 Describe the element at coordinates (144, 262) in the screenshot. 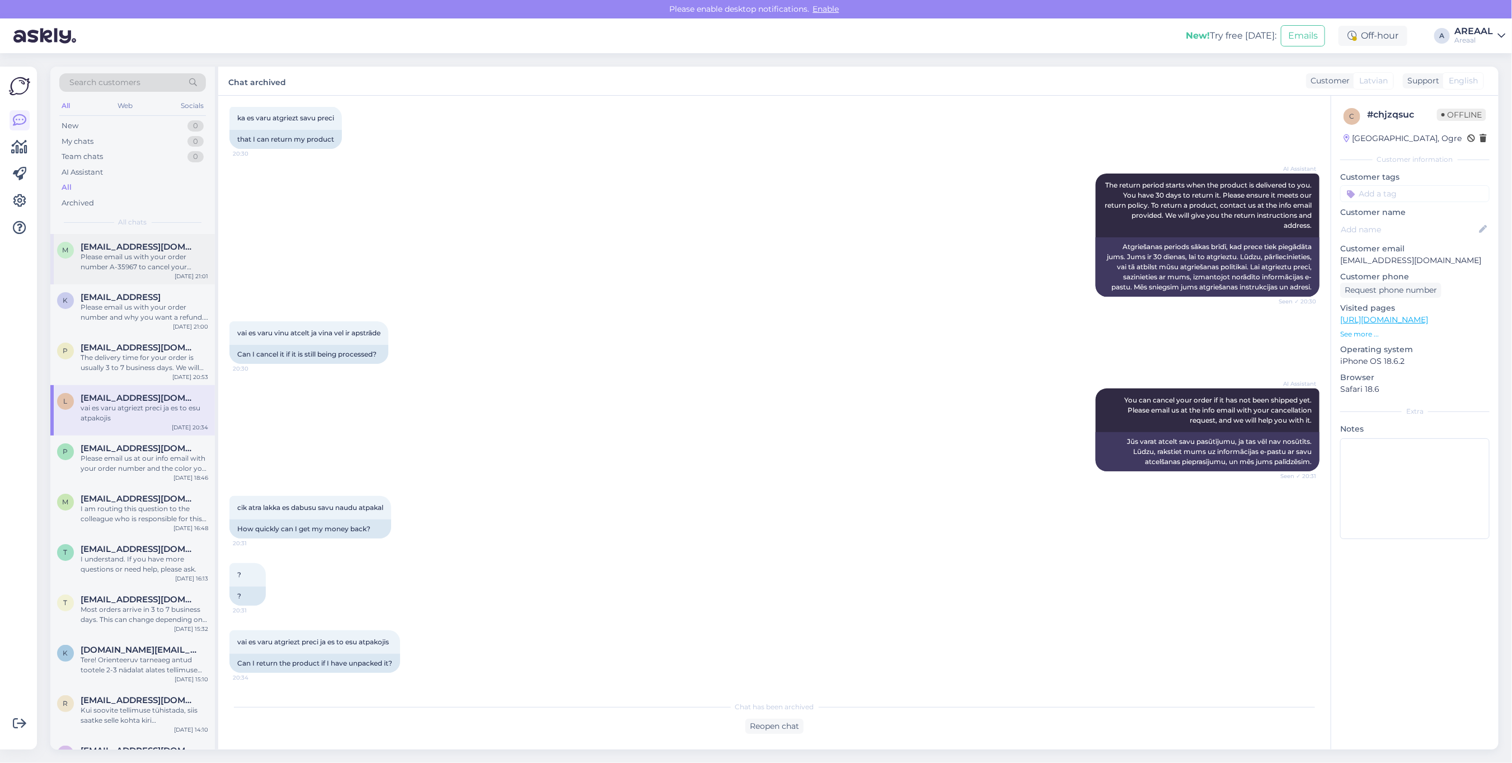

I see `div: Please email us with your order number A-35967 to cancel your order. We will help you with the ca...` at that location.